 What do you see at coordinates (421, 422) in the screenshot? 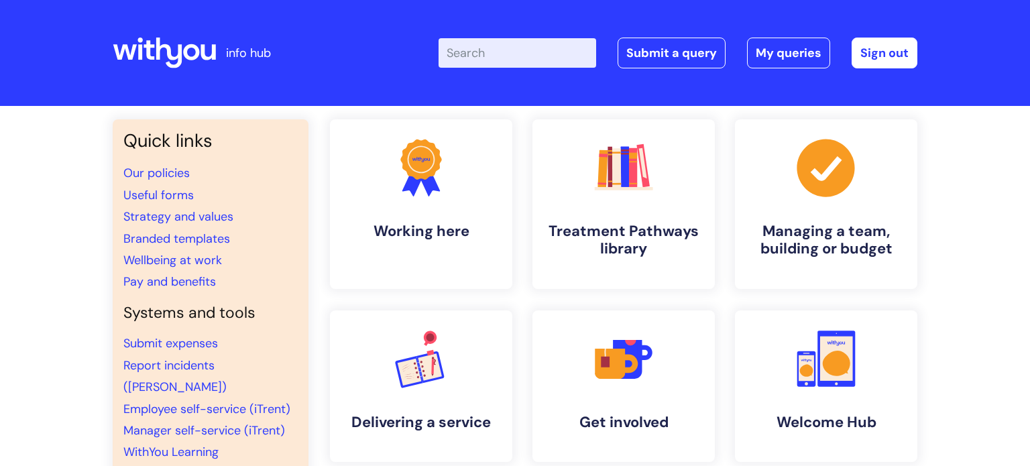
I see `h4: Delivering a service` at bounding box center [421, 422].